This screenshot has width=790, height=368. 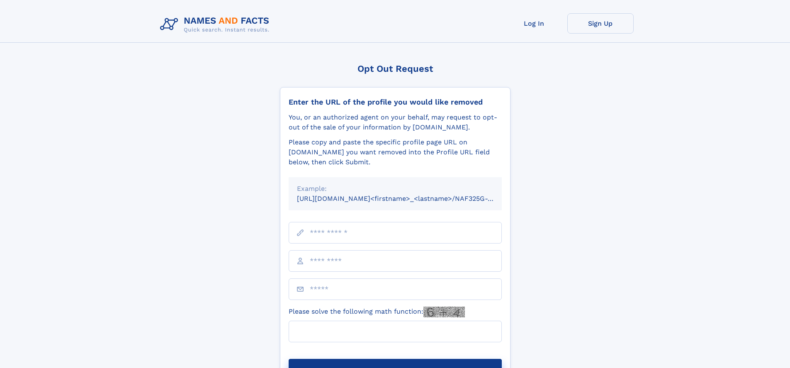 I want to click on div: Example:, so click(x=395, y=189).